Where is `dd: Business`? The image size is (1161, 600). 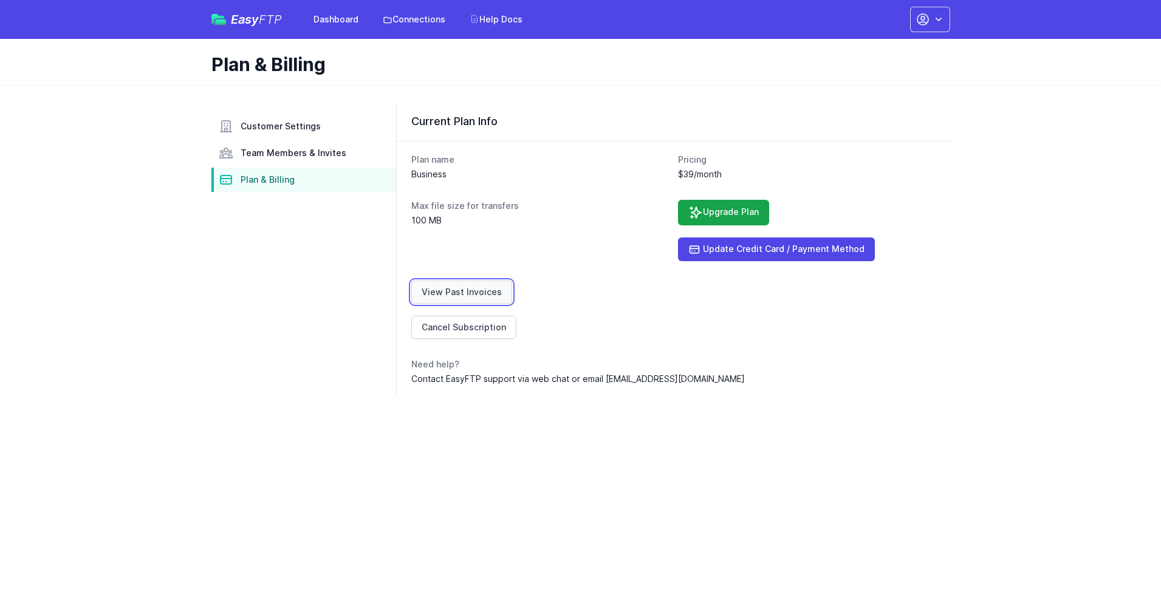
dd: Business is located at coordinates (540, 174).